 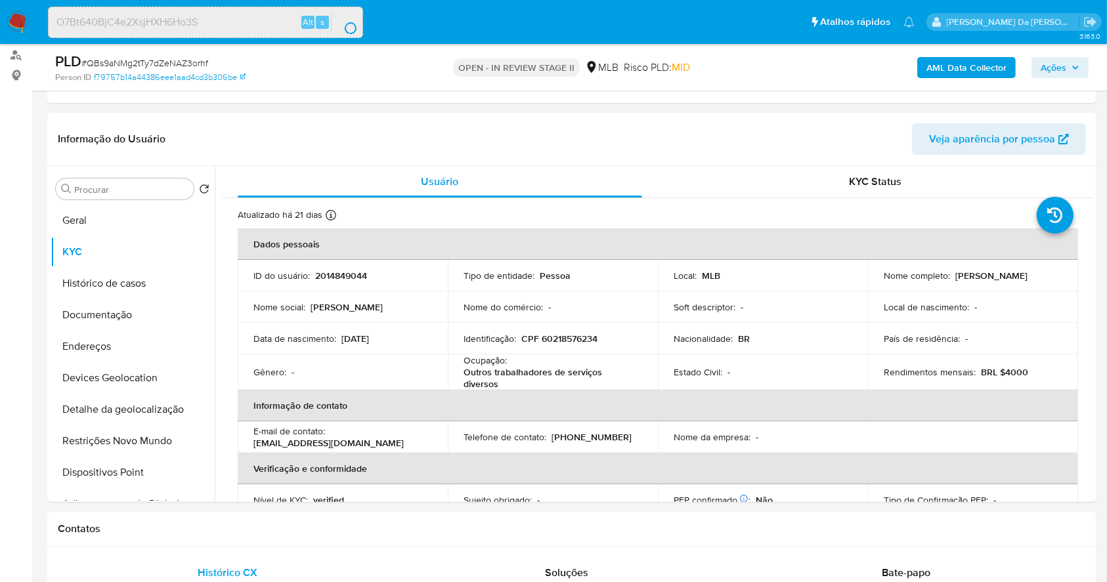 I want to click on th: Informação de contato, so click(x=658, y=406).